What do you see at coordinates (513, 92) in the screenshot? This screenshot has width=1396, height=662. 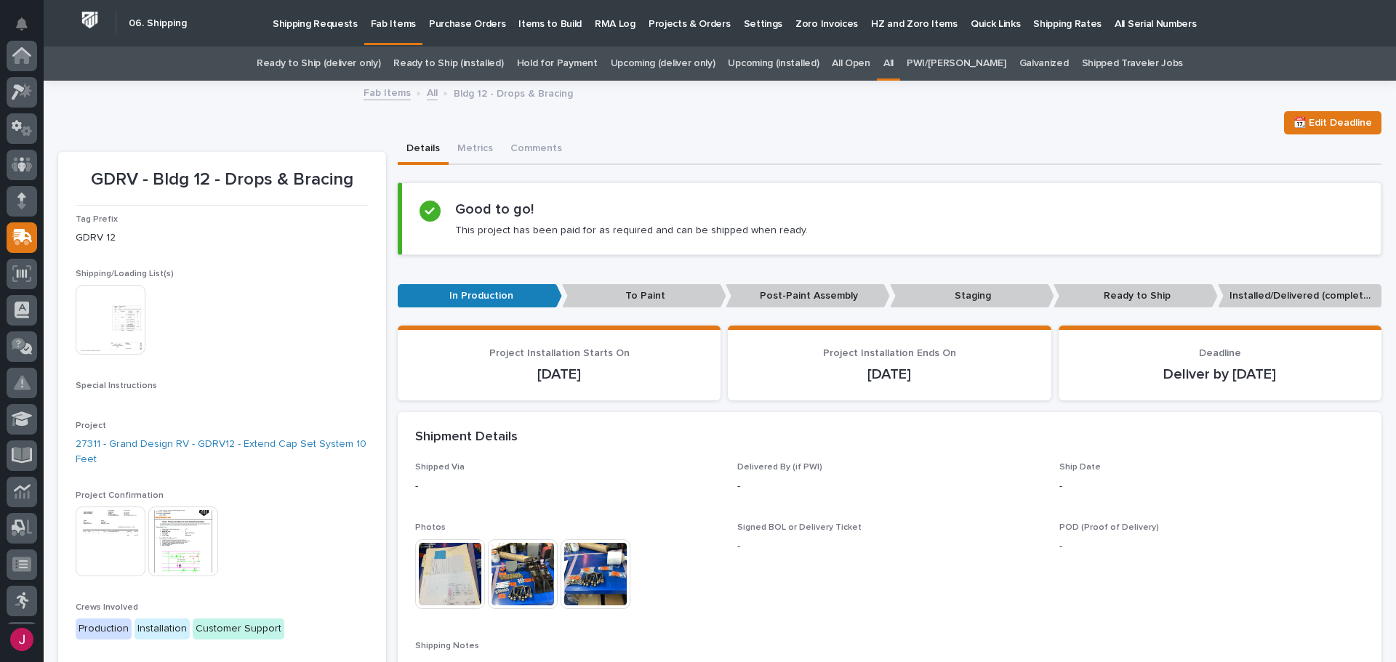 I see `p: Bldg 12 - Drops & Bracing` at bounding box center [513, 92].